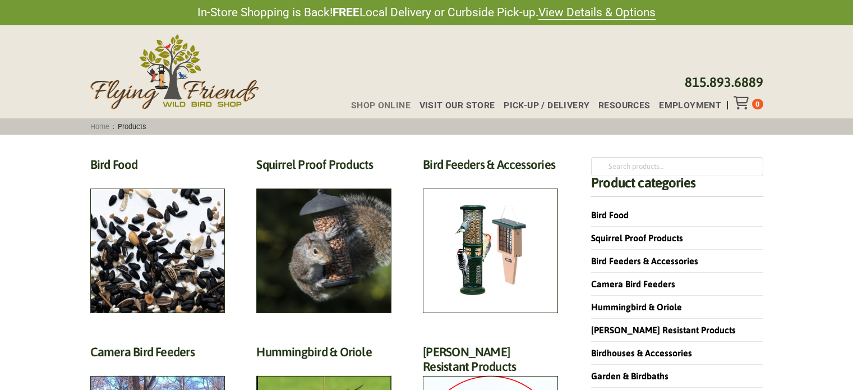 The image size is (853, 390). I want to click on a: Resources, so click(620, 105).